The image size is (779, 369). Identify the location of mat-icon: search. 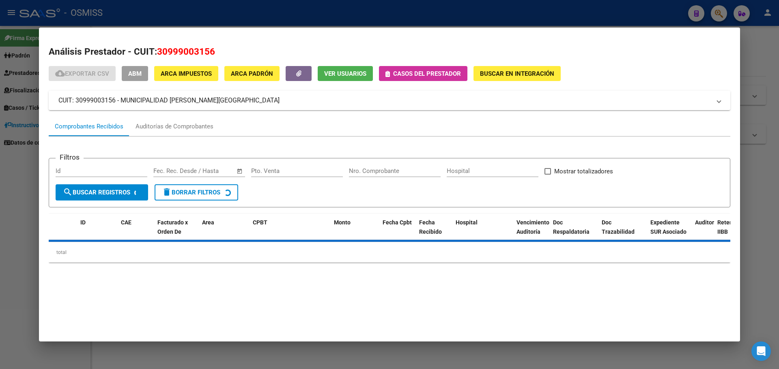
(68, 192).